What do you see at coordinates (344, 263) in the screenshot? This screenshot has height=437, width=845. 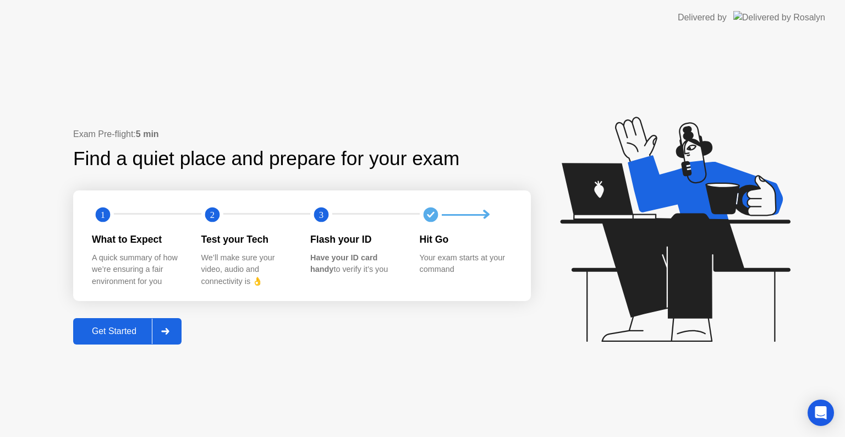 I see `b: Have your ID card handy` at bounding box center [344, 263].